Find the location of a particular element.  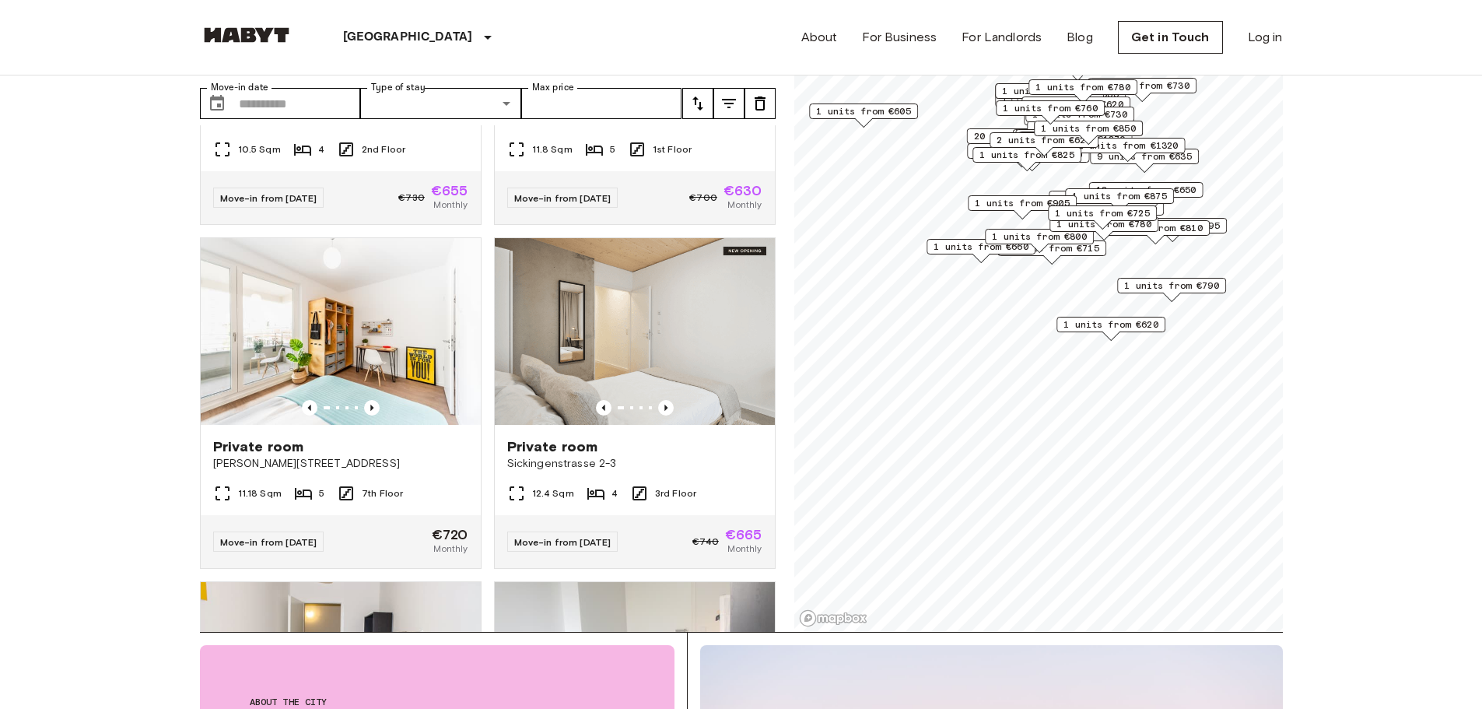

span: 11.8 Sqm is located at coordinates (552, 149).